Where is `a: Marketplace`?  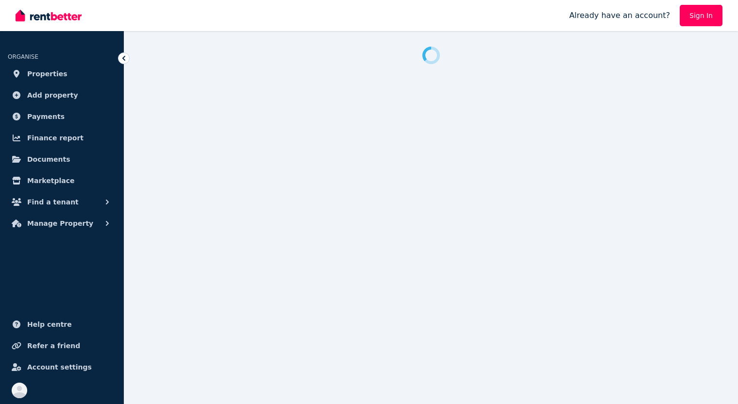 a: Marketplace is located at coordinates (62, 181).